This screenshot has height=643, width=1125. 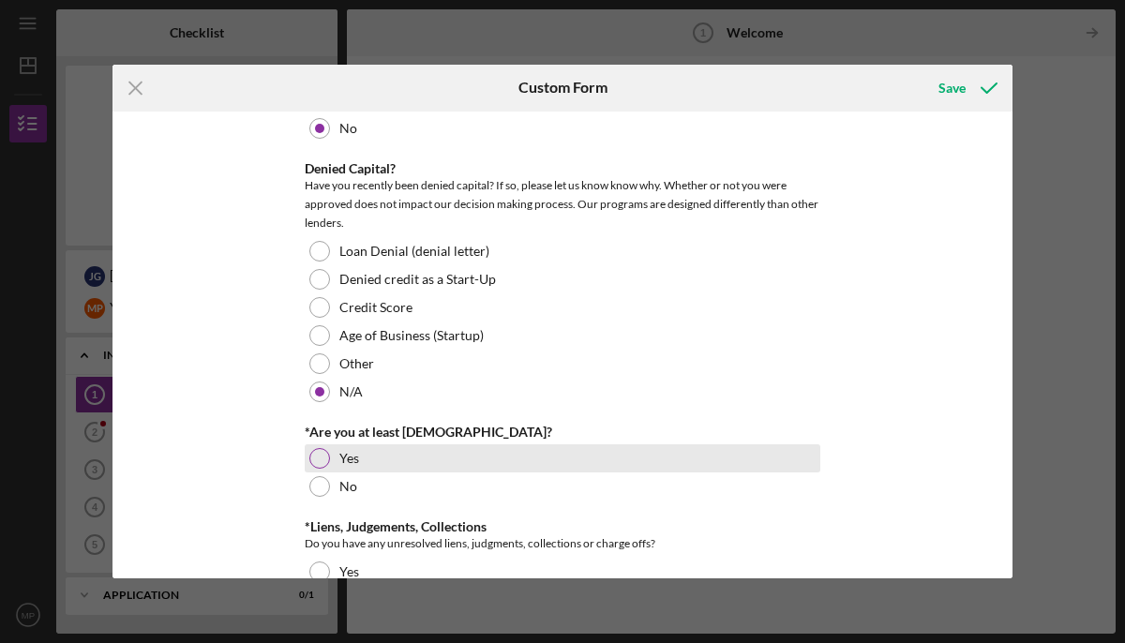 What do you see at coordinates (417, 279) in the screenshot?
I see `label: Denied credit as a Start-Up` at bounding box center [417, 279].